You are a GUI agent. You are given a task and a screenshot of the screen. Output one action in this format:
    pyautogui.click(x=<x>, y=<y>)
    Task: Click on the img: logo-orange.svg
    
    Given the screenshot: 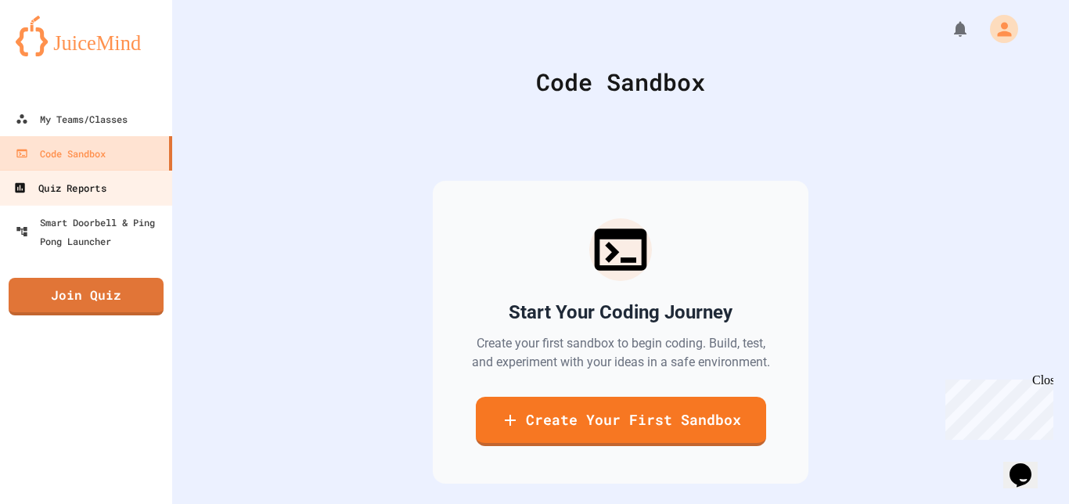 What is the action you would take?
    pyautogui.click(x=86, y=36)
    